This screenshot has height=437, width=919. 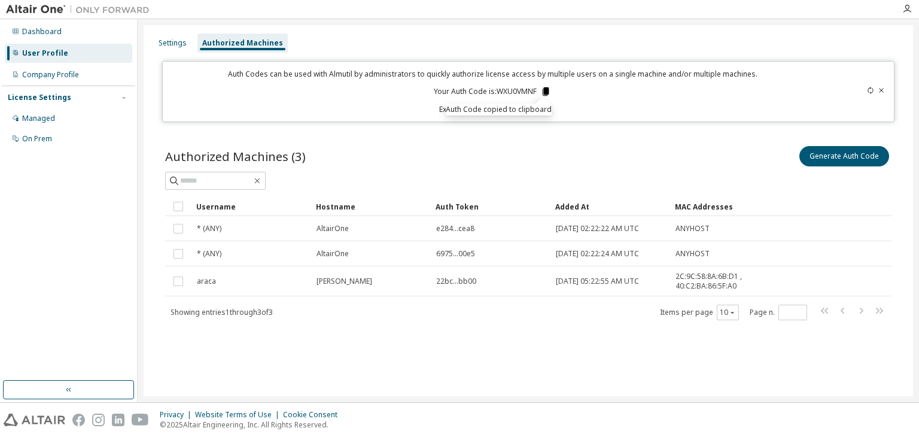 I want to click on button: 10, so click(x=728, y=312).